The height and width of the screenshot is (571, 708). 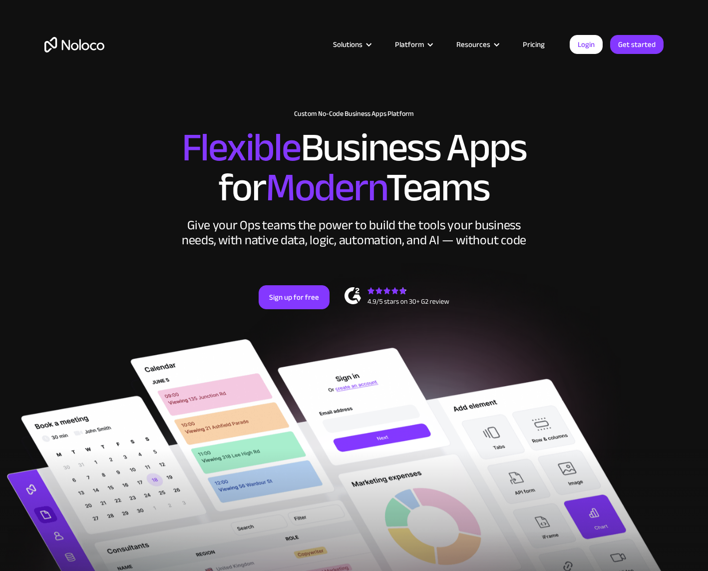 I want to click on h2: Business Apps for Teams, so click(x=354, y=168).